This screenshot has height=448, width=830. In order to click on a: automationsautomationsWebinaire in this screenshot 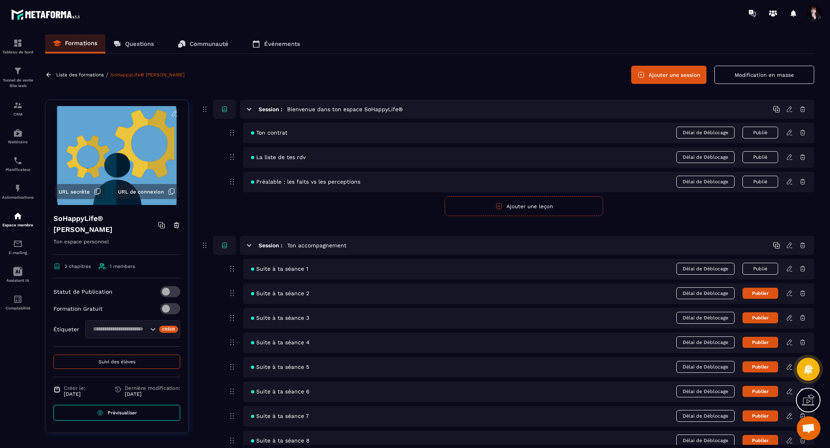, I will do `click(18, 136)`.